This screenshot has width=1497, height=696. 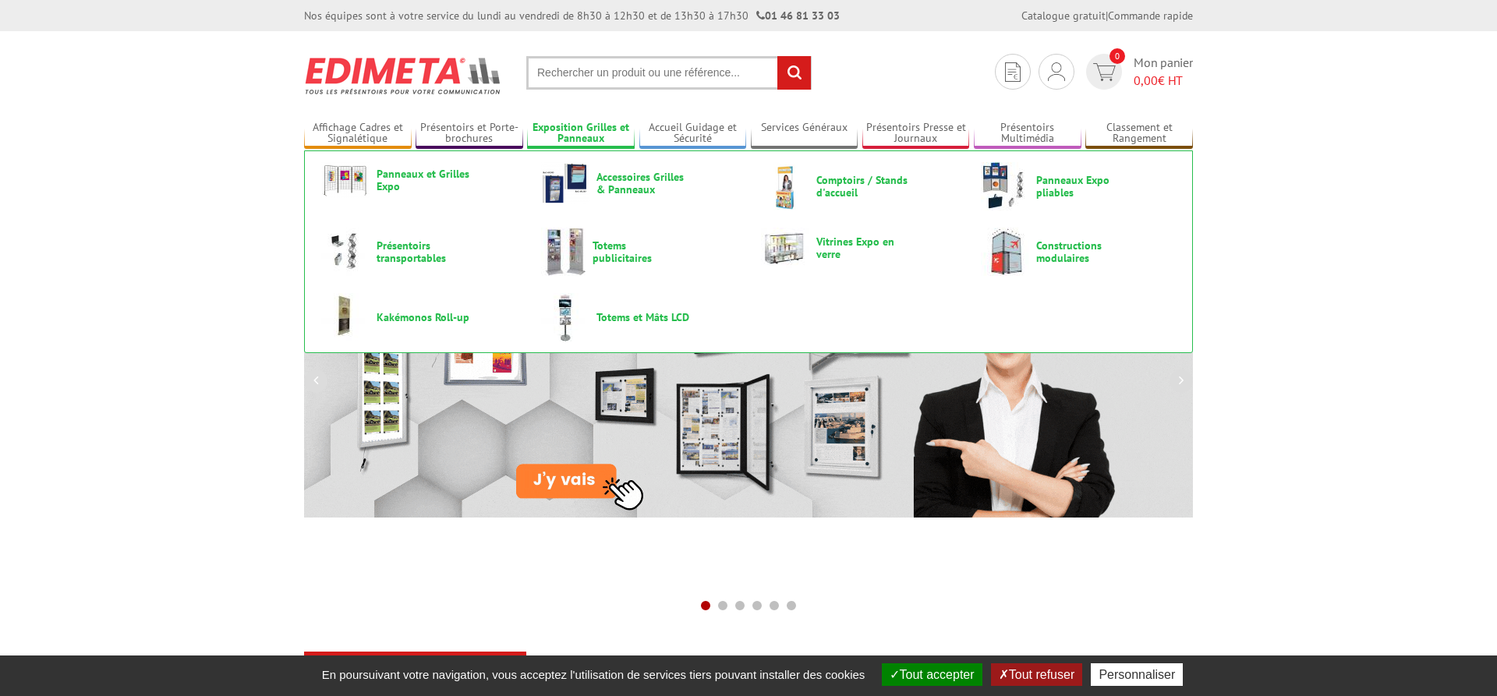 I want to click on img: Présentoirs transportables, so click(x=345, y=252).